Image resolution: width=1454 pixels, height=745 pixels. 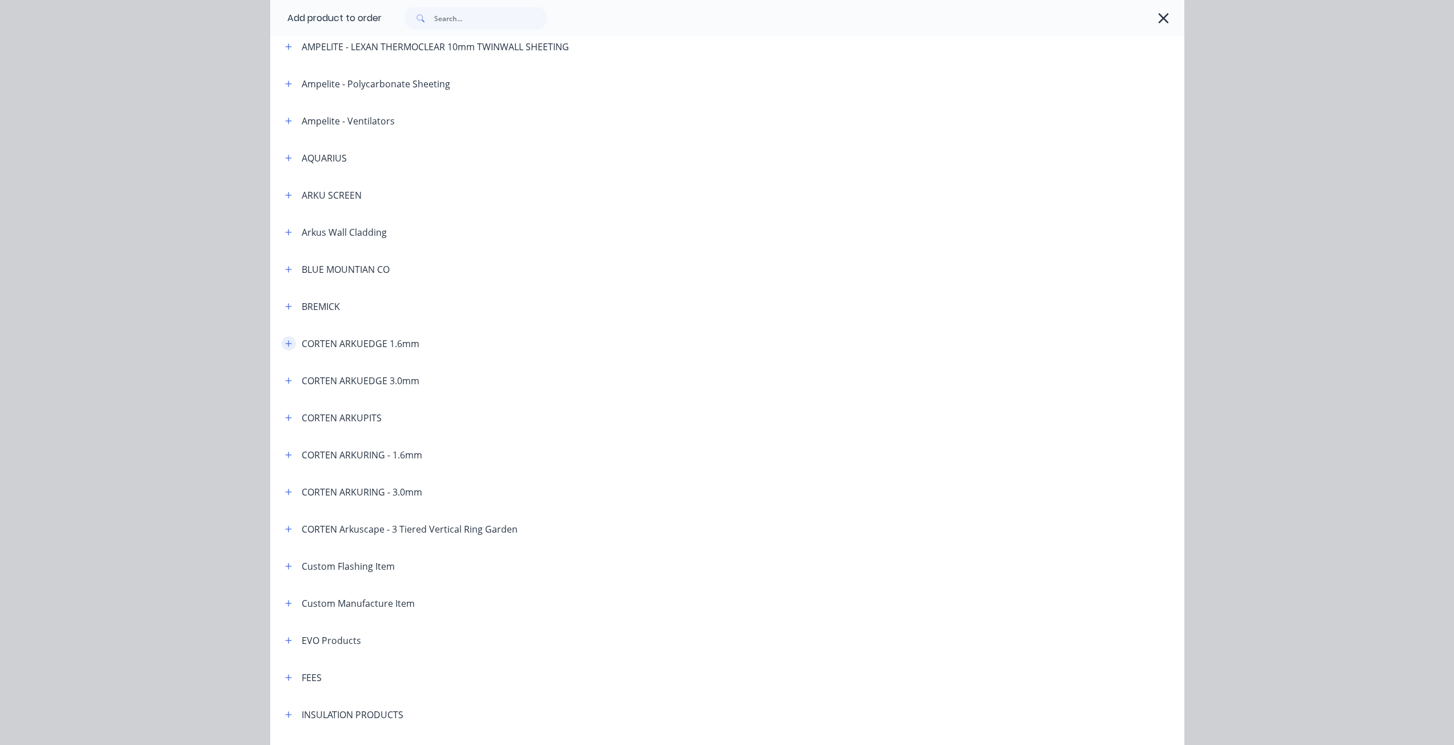 What do you see at coordinates (435, 47) in the screenshot?
I see `div: AMPELITE - LEXAN THERMOCLEAR 10mm TWINWALL SHEETING` at bounding box center [435, 47].